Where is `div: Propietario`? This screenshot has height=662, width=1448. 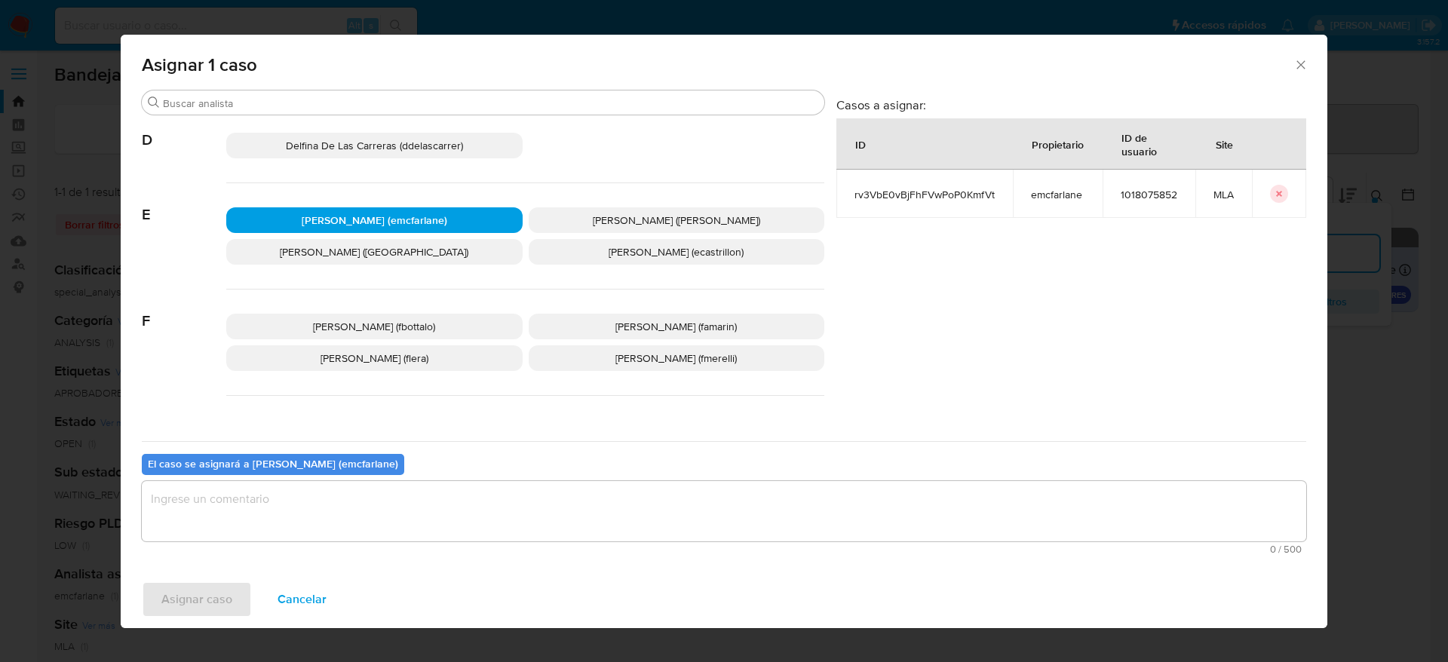 div: Propietario is located at coordinates (1057, 144).